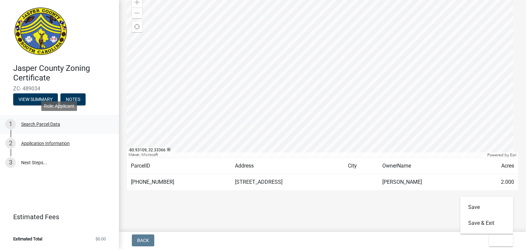 The height and width of the screenshot is (249, 526). What do you see at coordinates (179, 166) in the screenshot?
I see `td: ParcelID` at bounding box center [179, 166].